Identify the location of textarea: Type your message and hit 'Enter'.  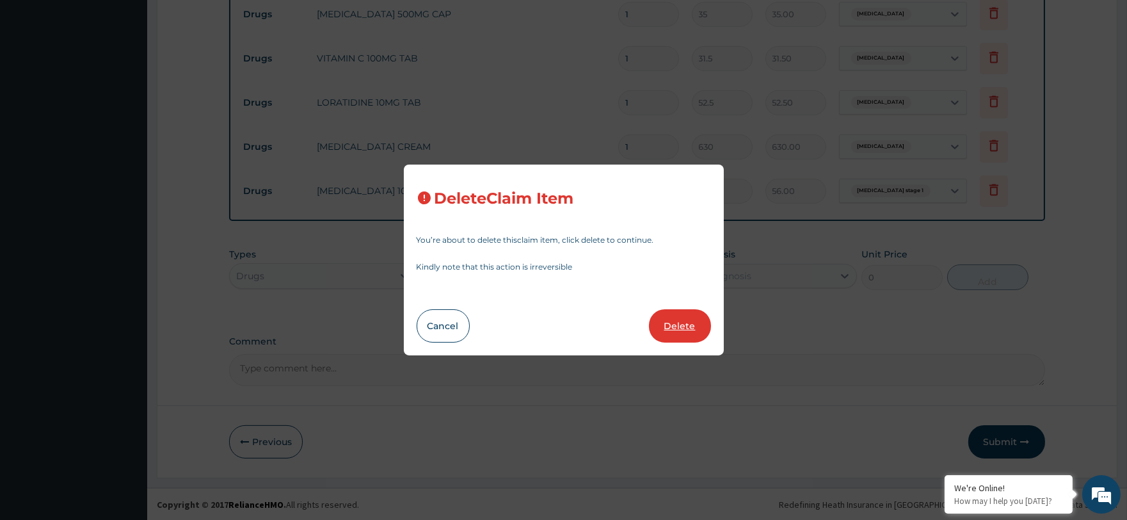
(125, 372).